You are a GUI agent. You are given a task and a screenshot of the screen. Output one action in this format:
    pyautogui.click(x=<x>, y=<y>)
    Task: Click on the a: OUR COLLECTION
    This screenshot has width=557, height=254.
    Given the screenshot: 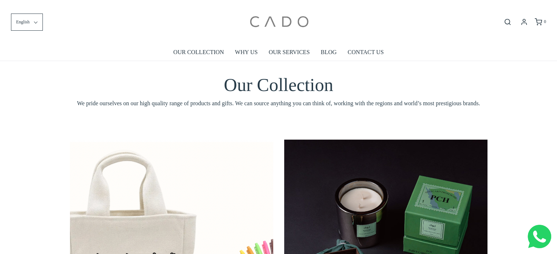 What is the action you would take?
    pyautogui.click(x=198, y=52)
    